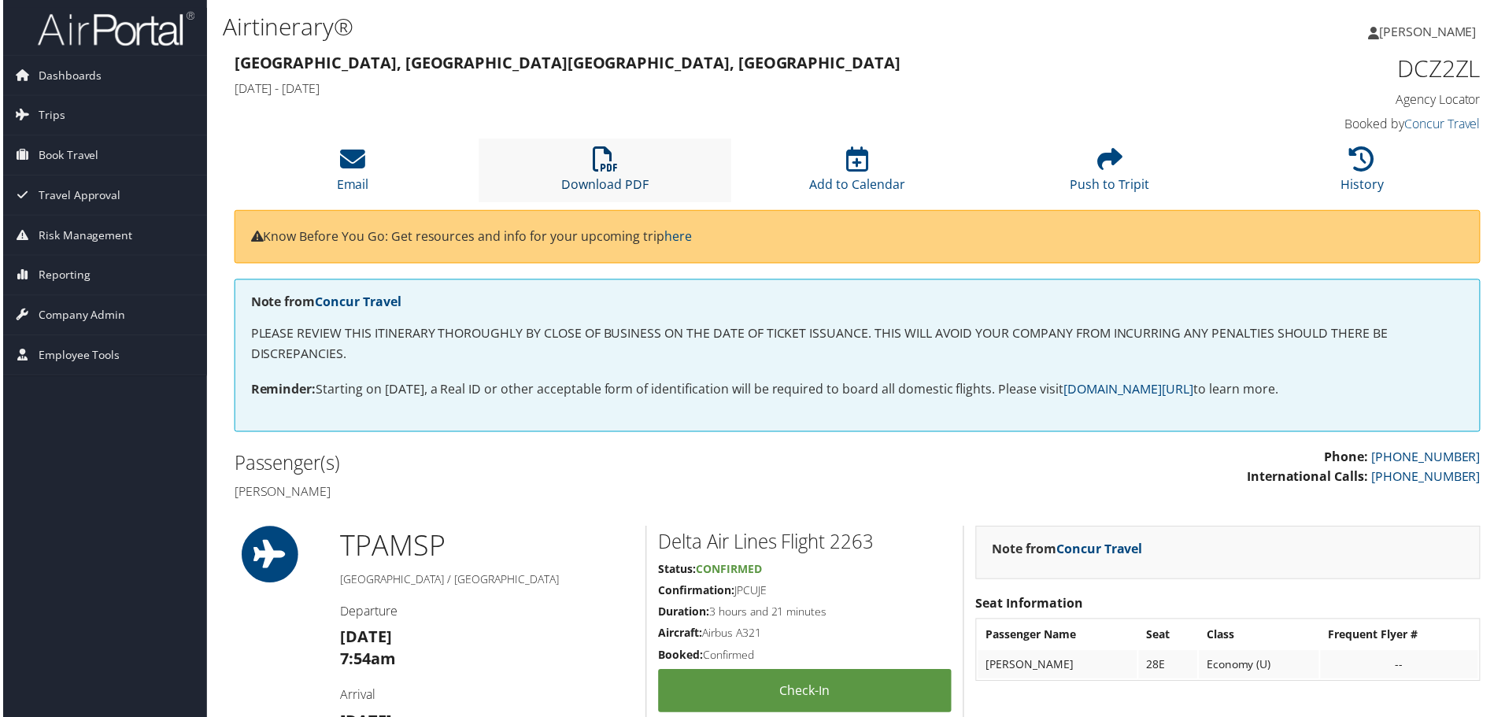  Describe the element at coordinates (858, 345) in the screenshot. I see `p: PLEASE REVIEW THIS ITINERARY THOROUGHLY BY CLOSE OF BUSINESS ON THE DATE OF TICKET ISSUANCE. THIS...` at that location.